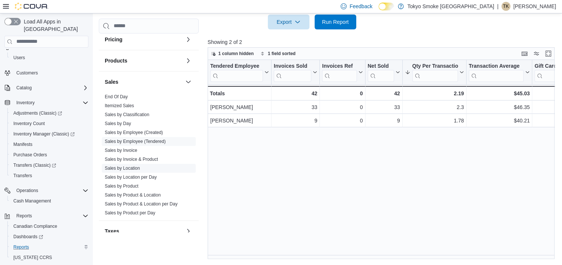 The width and height of the screenshot is (562, 265). I want to click on button: Enter fullscreen, so click(549, 54).